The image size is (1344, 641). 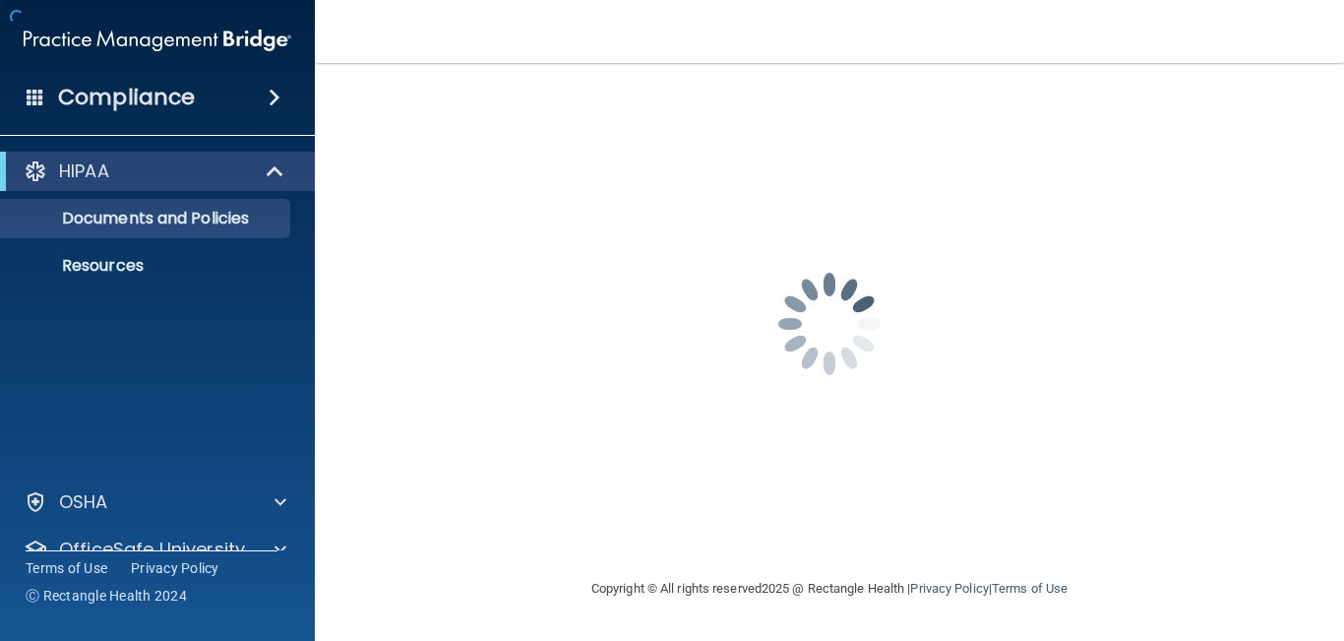 What do you see at coordinates (147, 219) in the screenshot?
I see `p: Documents and Policies` at bounding box center [147, 219].